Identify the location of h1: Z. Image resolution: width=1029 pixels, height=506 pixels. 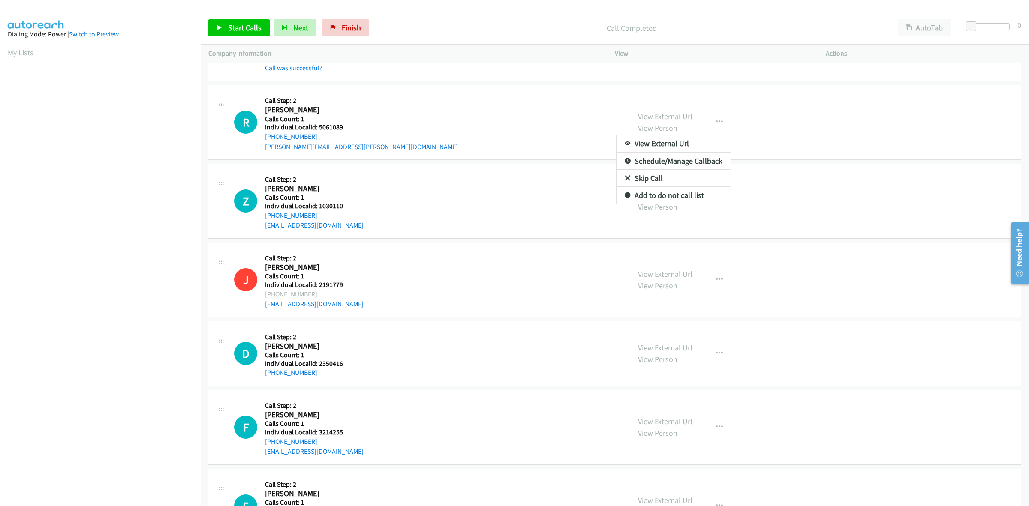
(246, 201).